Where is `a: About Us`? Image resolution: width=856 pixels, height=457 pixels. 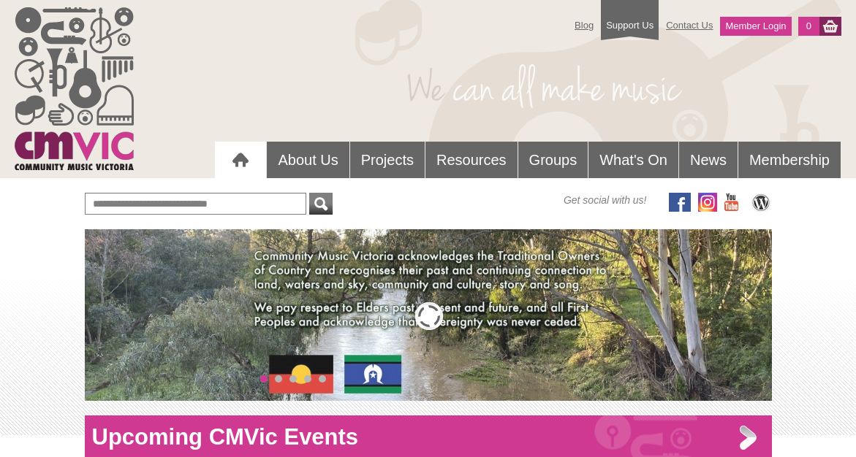 a: About Us is located at coordinates (308, 160).